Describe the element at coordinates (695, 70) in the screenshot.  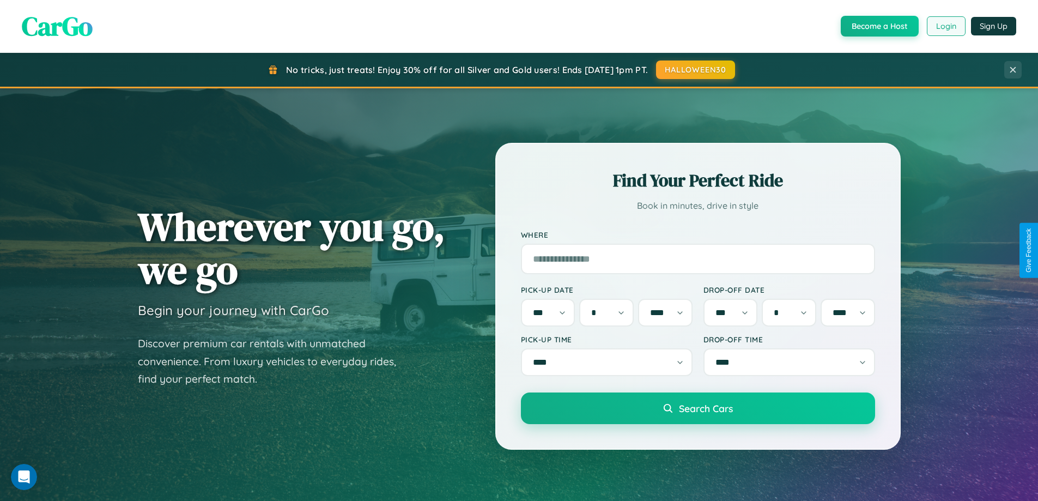
I see `button: HALLOWEEN30` at that location.